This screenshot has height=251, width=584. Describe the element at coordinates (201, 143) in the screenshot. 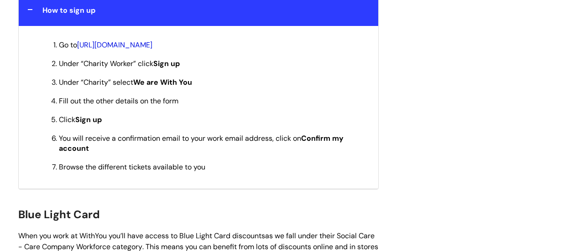

I see `strong: Confirm my account` at that location.